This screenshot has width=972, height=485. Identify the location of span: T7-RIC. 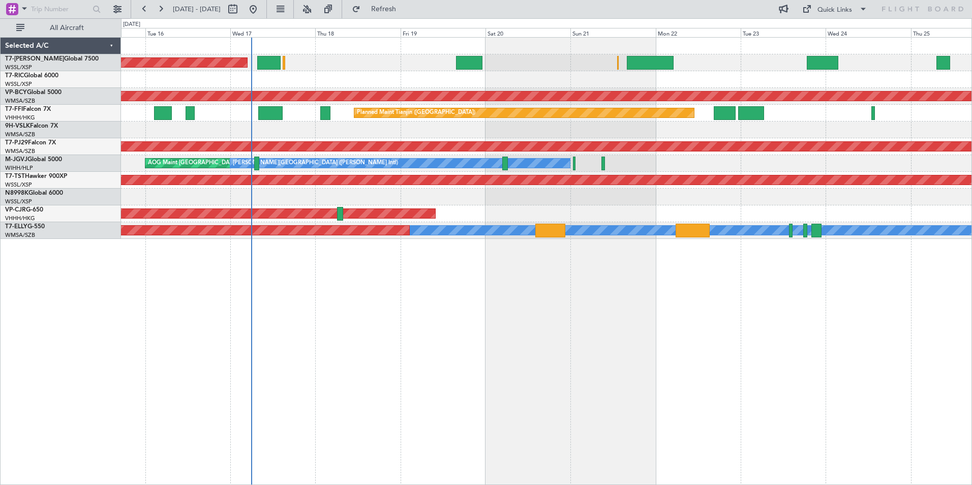
(14, 76).